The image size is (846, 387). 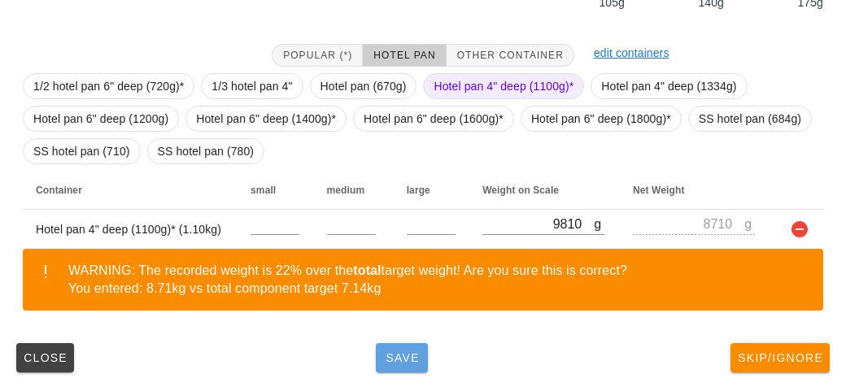 I want to click on a: edit containers, so click(x=631, y=53).